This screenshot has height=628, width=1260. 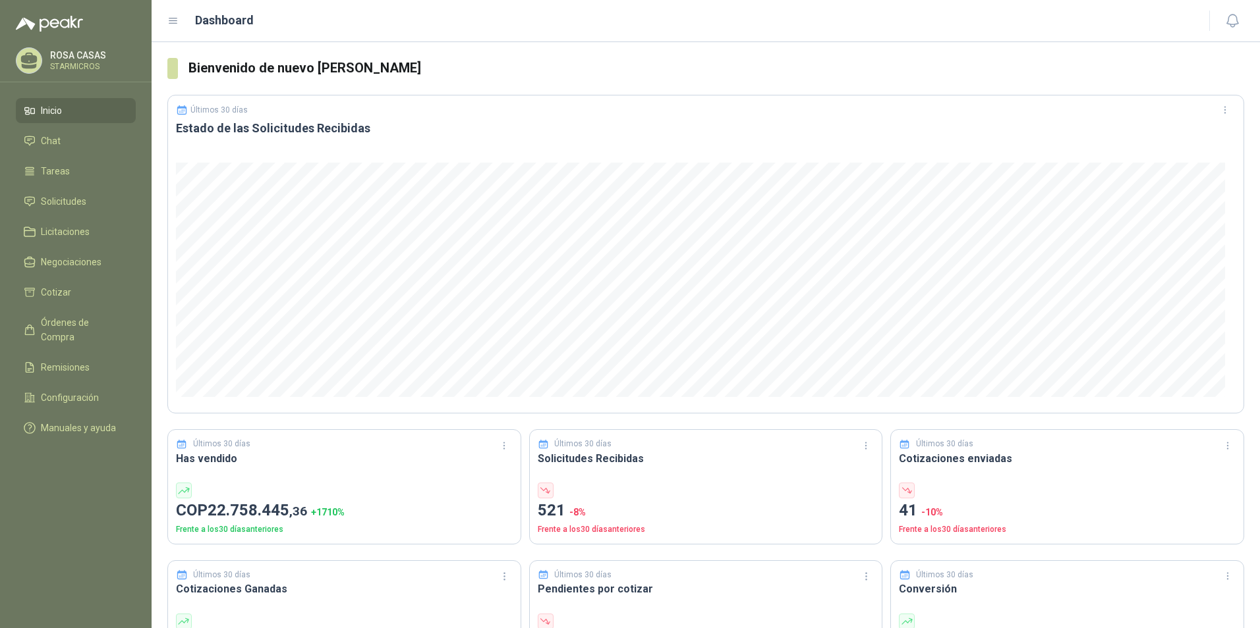 I want to click on a: Órdenes de Compra, so click(x=76, y=330).